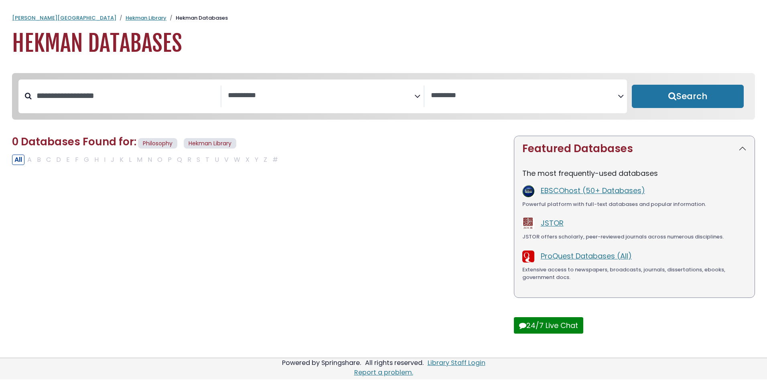 The width and height of the screenshot is (767, 383). What do you see at coordinates (158, 143) in the screenshot?
I see `span: Philosophy` at bounding box center [158, 143].